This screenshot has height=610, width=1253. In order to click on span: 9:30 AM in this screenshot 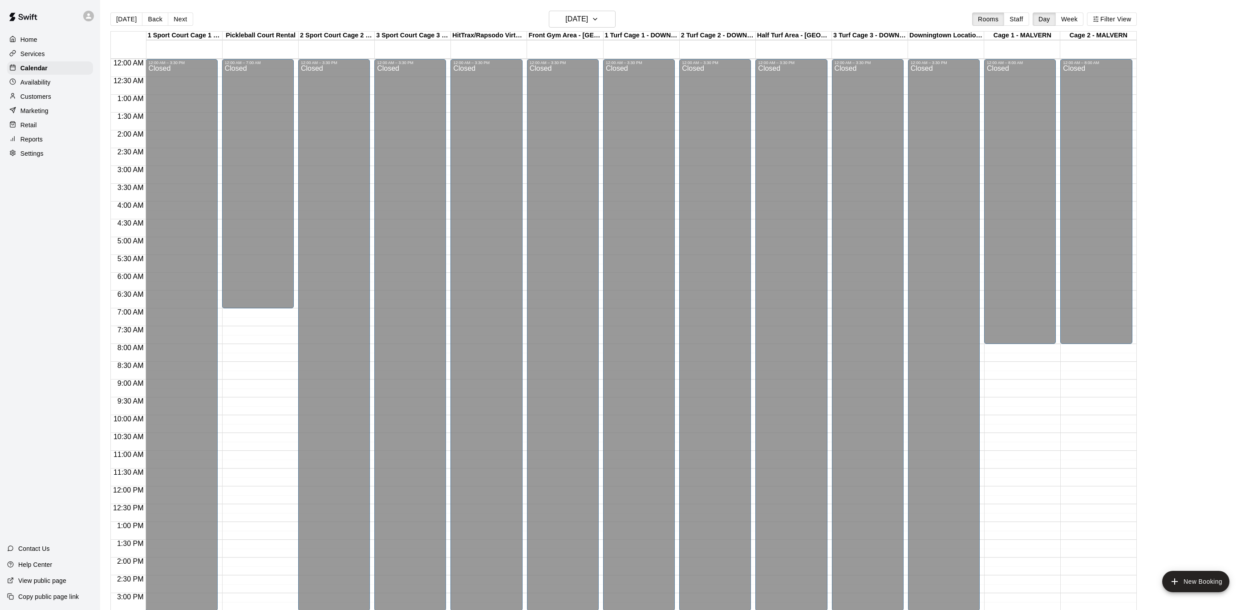, I will do `click(130, 401)`.